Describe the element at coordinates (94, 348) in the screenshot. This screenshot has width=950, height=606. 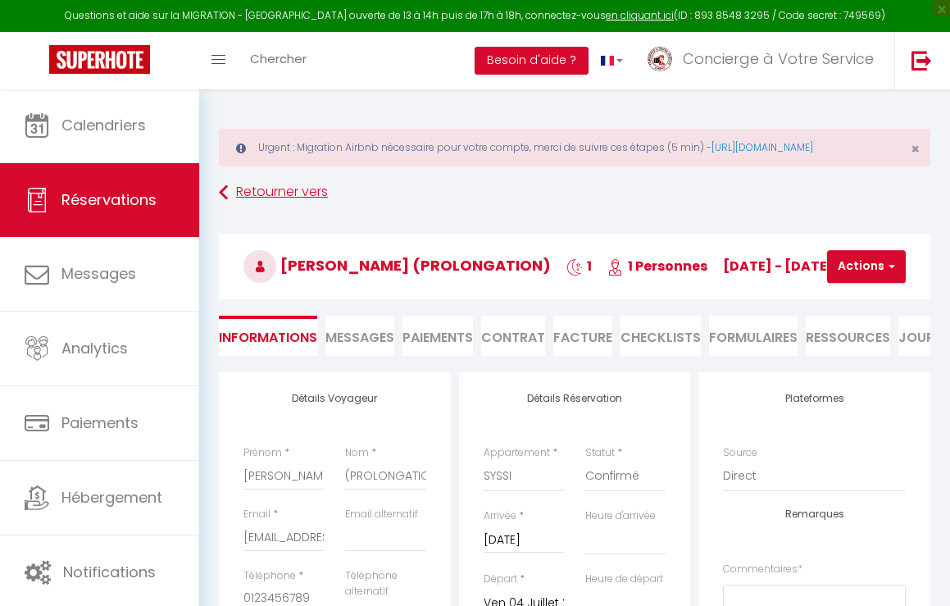
I see `span: Analytics` at that location.